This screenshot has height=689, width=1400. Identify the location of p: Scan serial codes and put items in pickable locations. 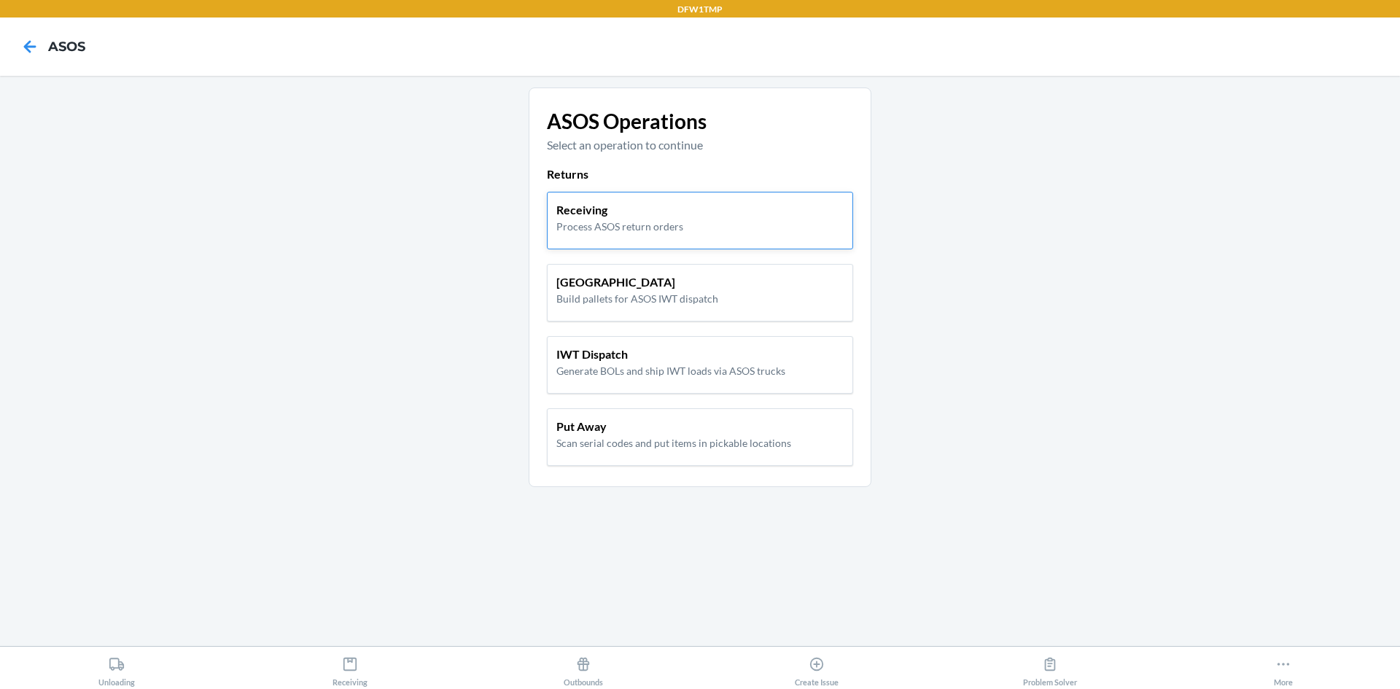
(674, 442).